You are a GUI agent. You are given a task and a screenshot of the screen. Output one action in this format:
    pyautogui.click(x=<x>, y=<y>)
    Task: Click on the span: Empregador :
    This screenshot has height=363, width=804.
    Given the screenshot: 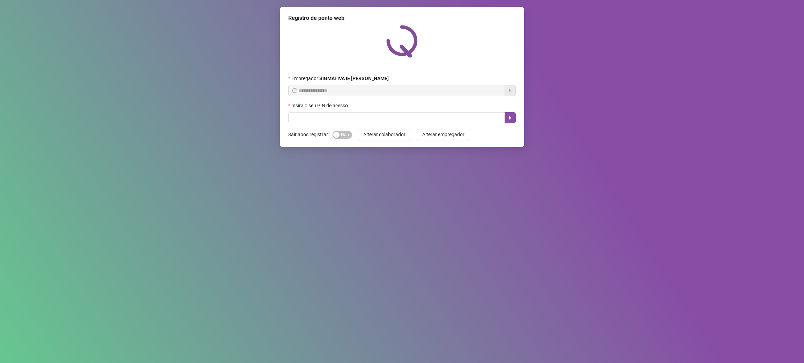 What is the action you would take?
    pyautogui.click(x=340, y=78)
    